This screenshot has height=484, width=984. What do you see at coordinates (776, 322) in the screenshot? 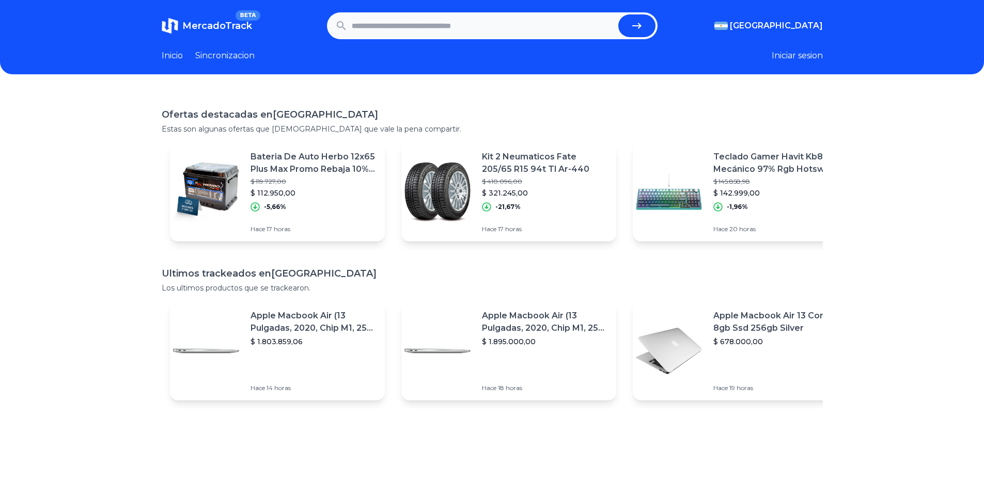
I see `p: Apple Macbook Air 13 Core I5 8gb Ssd 256gb Silver` at bounding box center [776, 322].